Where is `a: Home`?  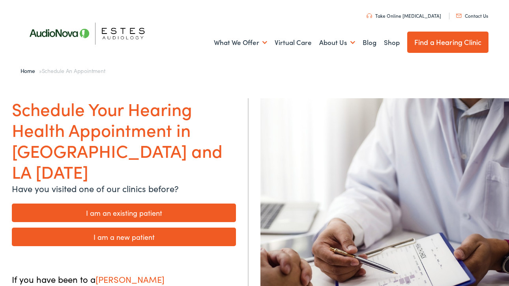
a: Home is located at coordinates (30, 71).